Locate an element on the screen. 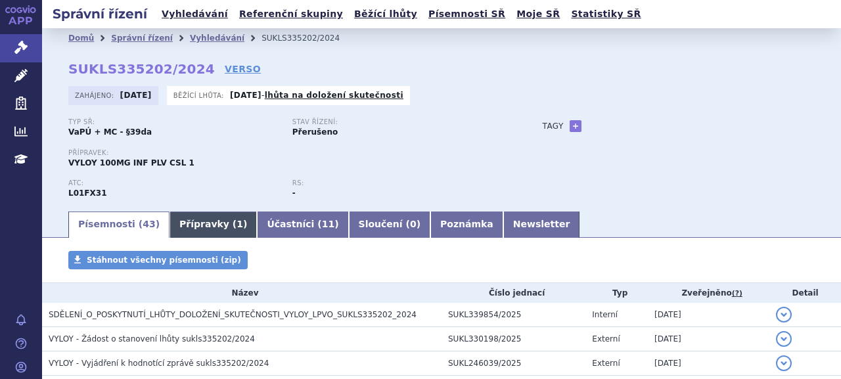 This screenshot has height=379, width=841. strong: Přerušeno is located at coordinates (315, 132).